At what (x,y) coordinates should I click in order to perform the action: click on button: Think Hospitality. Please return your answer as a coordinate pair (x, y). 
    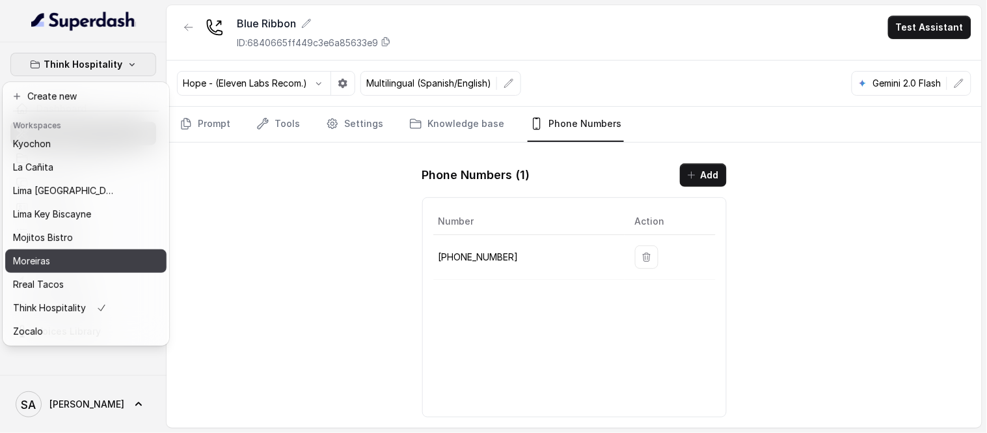
    Looking at the image, I should click on (83, 64).